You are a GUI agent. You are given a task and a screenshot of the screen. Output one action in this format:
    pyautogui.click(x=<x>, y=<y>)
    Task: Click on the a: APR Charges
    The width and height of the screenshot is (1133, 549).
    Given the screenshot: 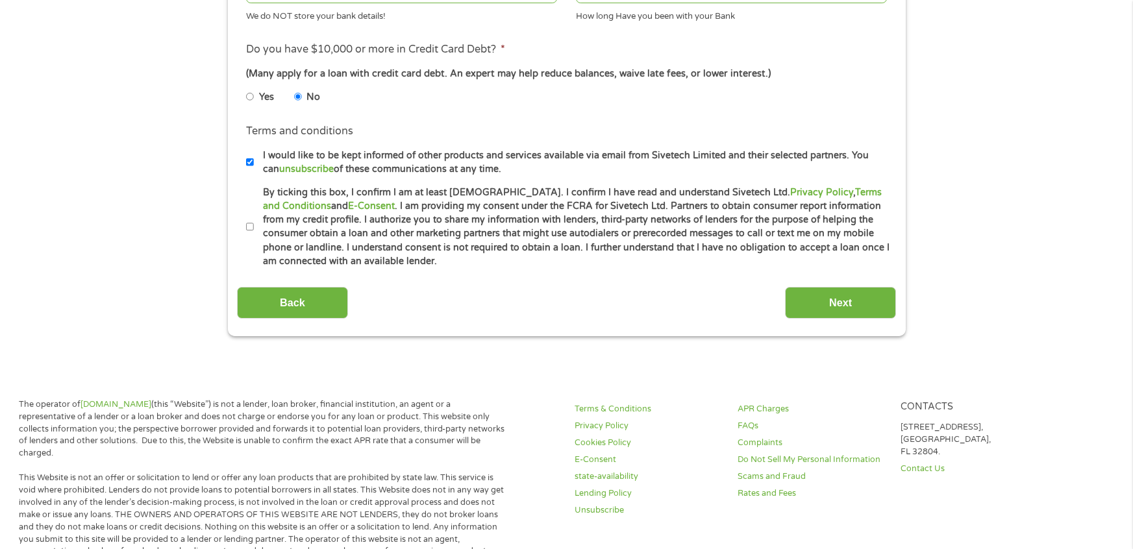 What is the action you would take?
    pyautogui.click(x=811, y=409)
    